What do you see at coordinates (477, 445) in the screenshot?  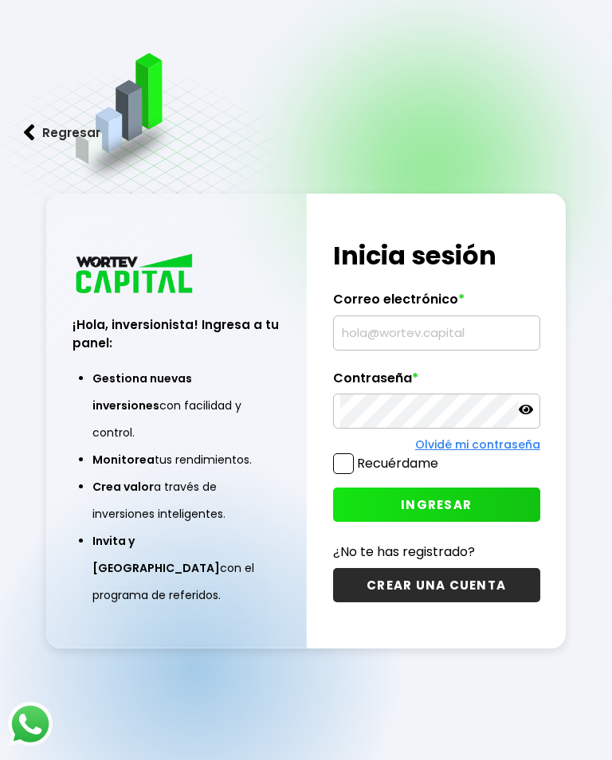 I see `a: Olvidé mi contraseña` at bounding box center [477, 445].